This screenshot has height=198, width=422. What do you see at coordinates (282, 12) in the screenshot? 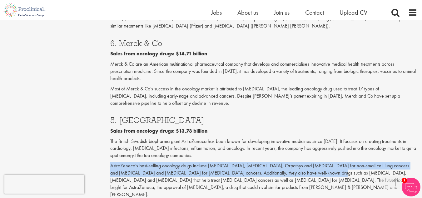
I see `a: Join us` at bounding box center [282, 12].